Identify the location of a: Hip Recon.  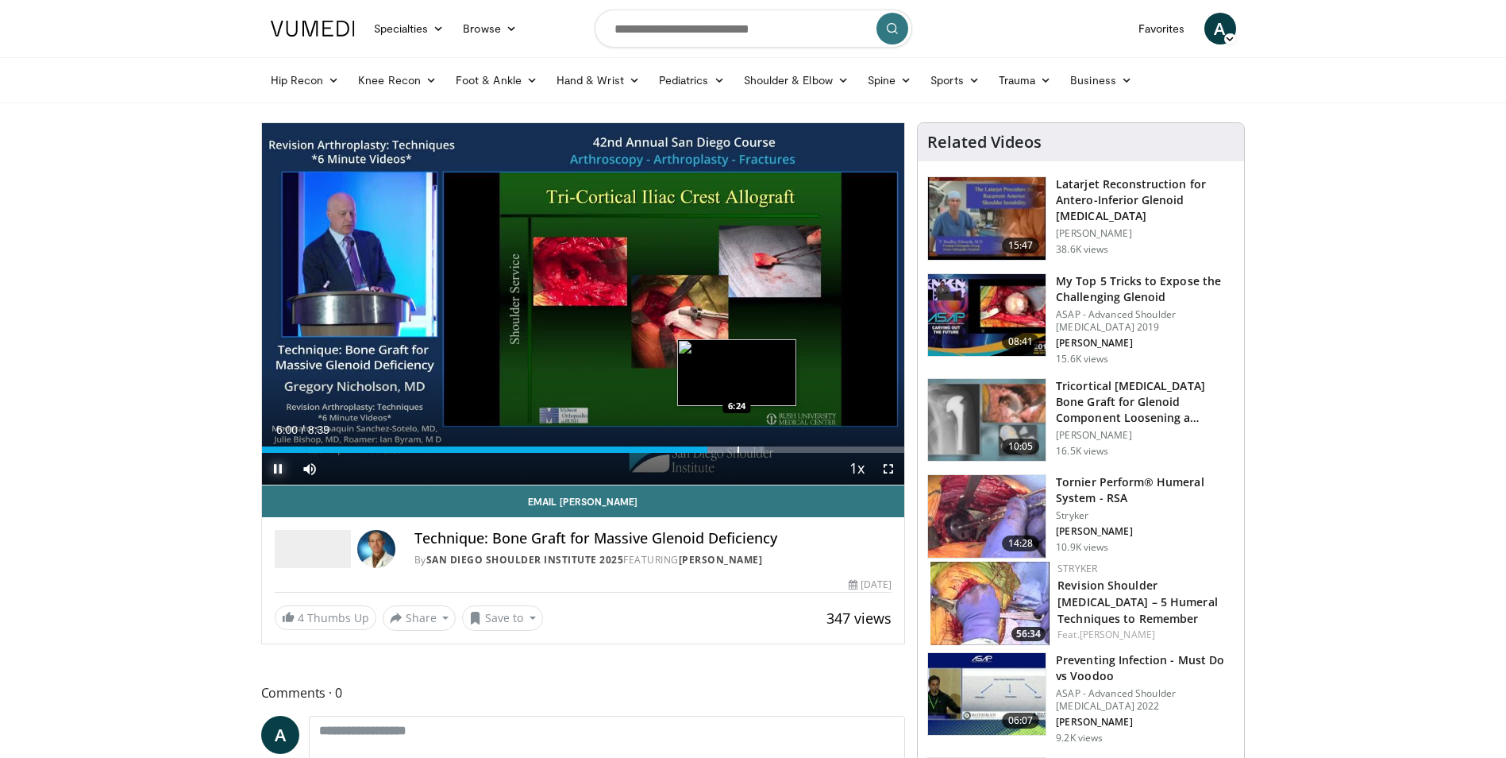
(305, 80).